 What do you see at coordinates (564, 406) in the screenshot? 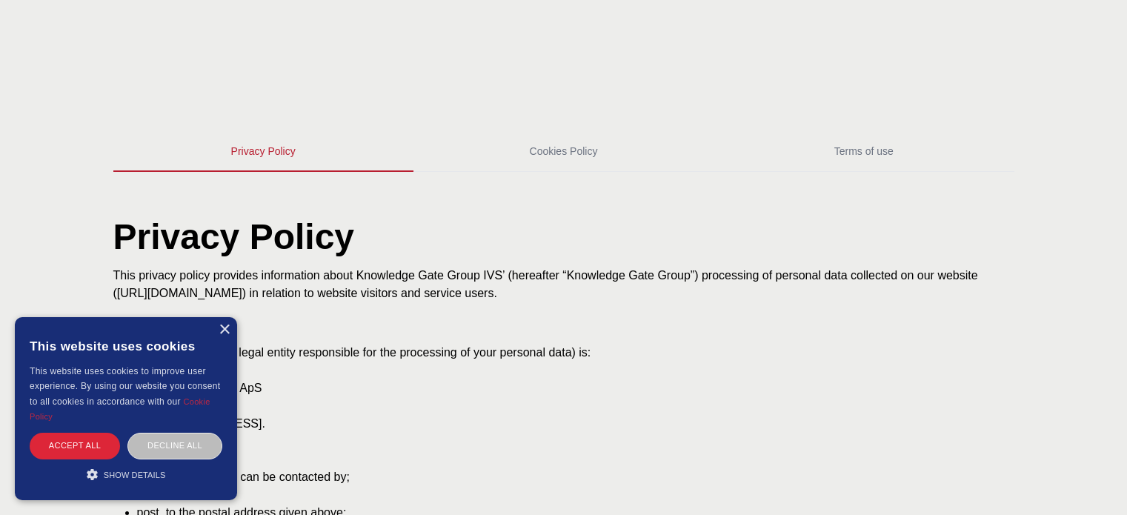
I see `p: CVR no. 40 30 25 49` at bounding box center [564, 406].